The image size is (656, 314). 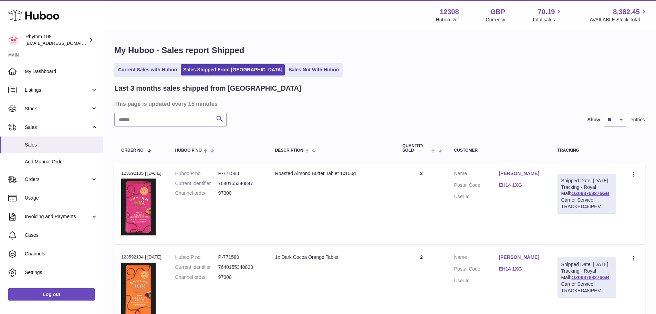 What do you see at coordinates (13, 40) in the screenshot?
I see `img: internalAdmin-12308@internal.huboo.com` at bounding box center [13, 40].